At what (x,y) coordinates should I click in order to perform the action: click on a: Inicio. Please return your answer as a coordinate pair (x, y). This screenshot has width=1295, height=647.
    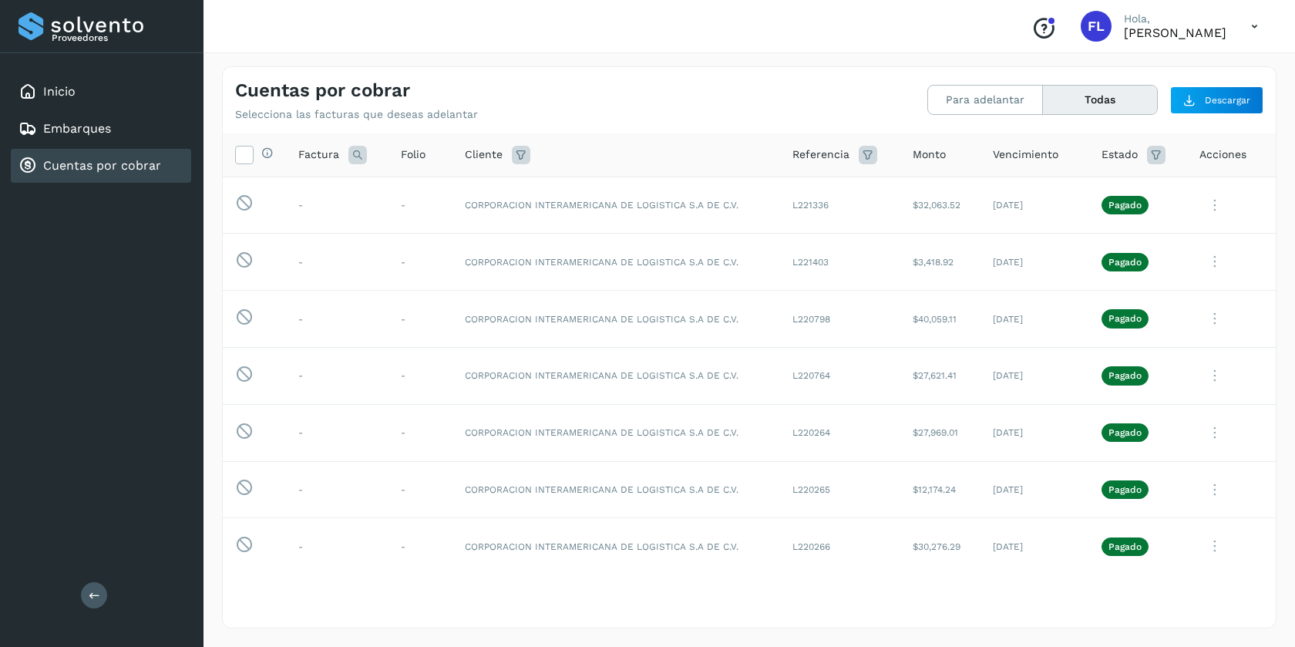
    Looking at the image, I should click on (59, 91).